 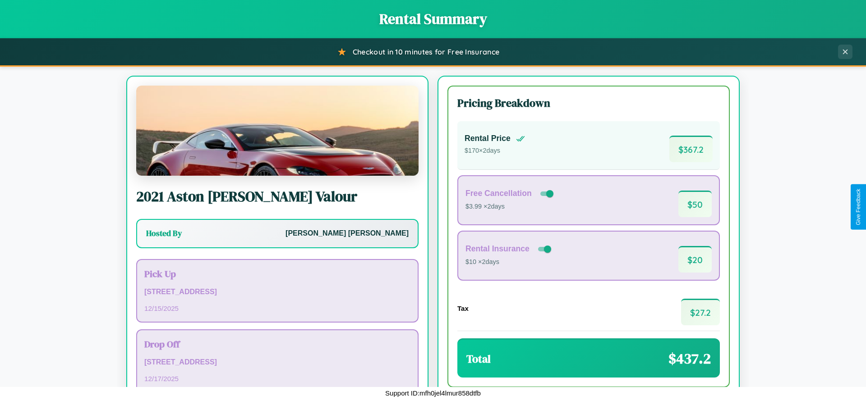 I want to click on span: $ 50, so click(x=695, y=204).